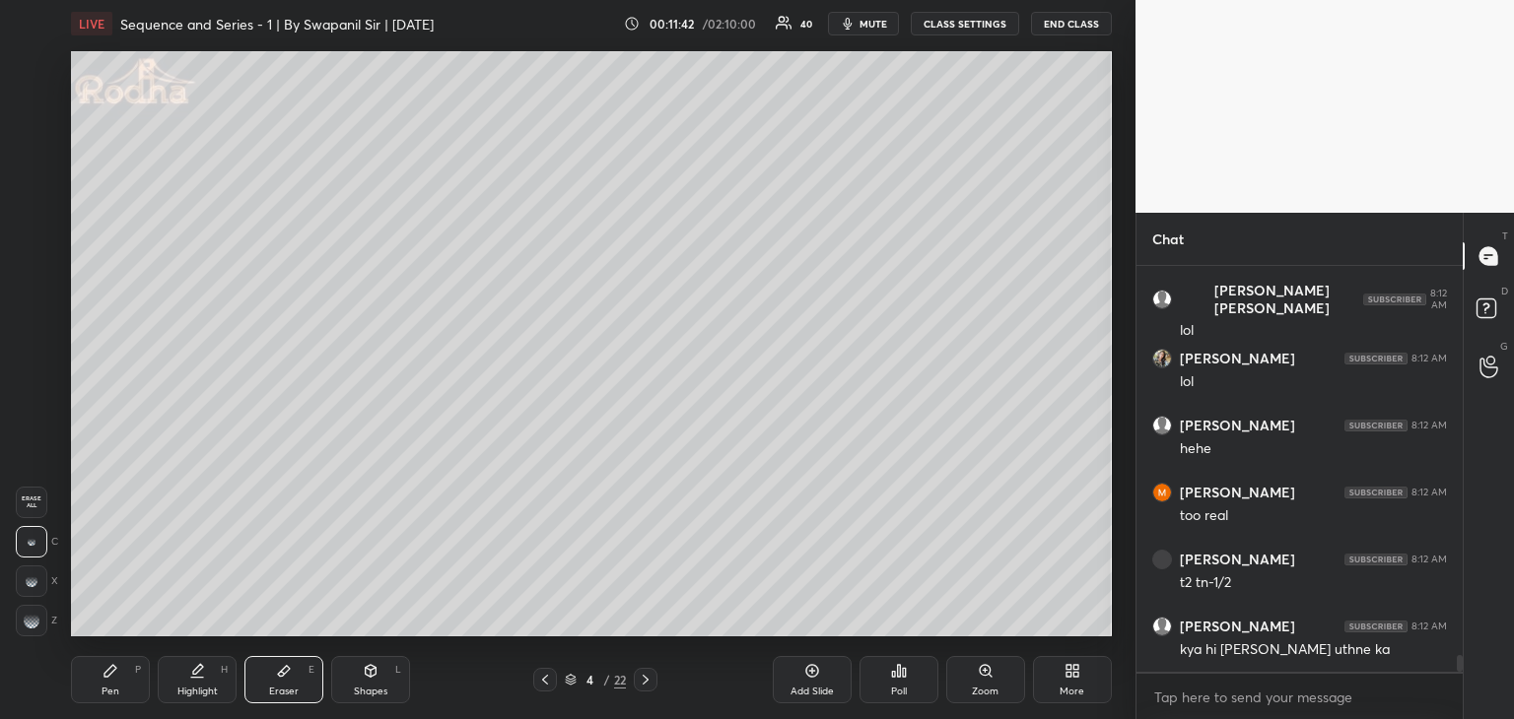  Describe the element at coordinates (138, 670) in the screenshot. I see `div: P` at that location.